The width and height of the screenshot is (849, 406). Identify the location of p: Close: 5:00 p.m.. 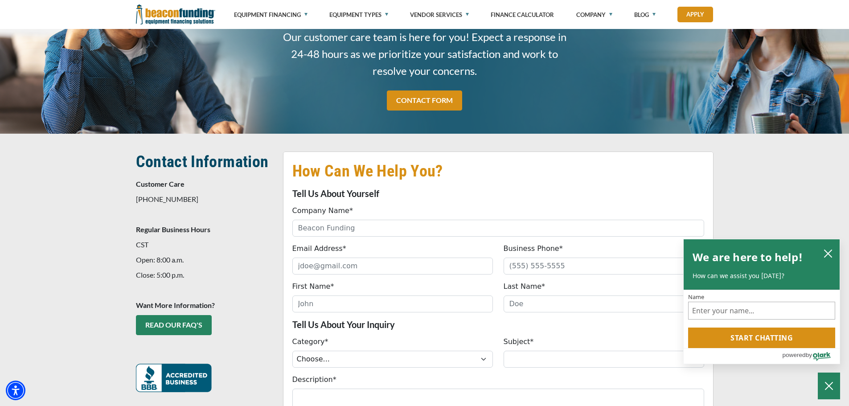
(204, 275).